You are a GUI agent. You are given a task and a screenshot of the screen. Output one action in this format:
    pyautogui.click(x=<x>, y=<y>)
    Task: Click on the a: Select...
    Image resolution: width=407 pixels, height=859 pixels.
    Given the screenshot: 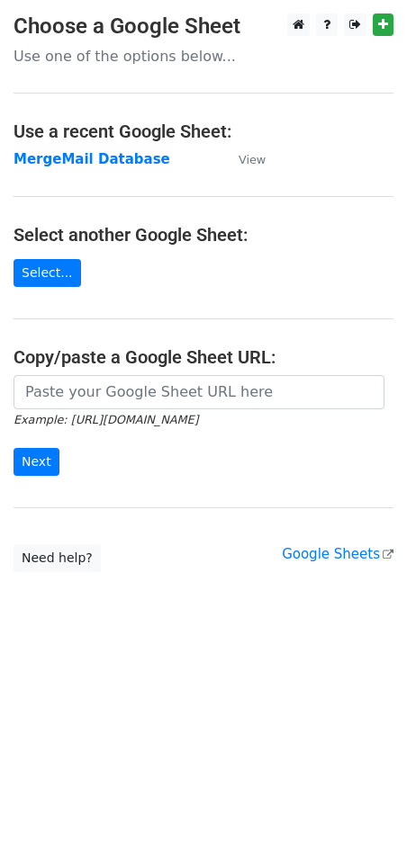 What is the action you would take?
    pyautogui.click(x=47, y=273)
    